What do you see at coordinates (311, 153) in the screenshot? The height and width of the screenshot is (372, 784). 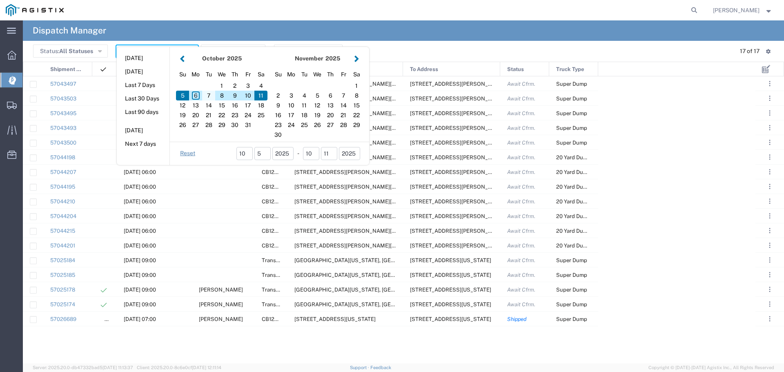 I see `input: mm` at bounding box center [311, 153].